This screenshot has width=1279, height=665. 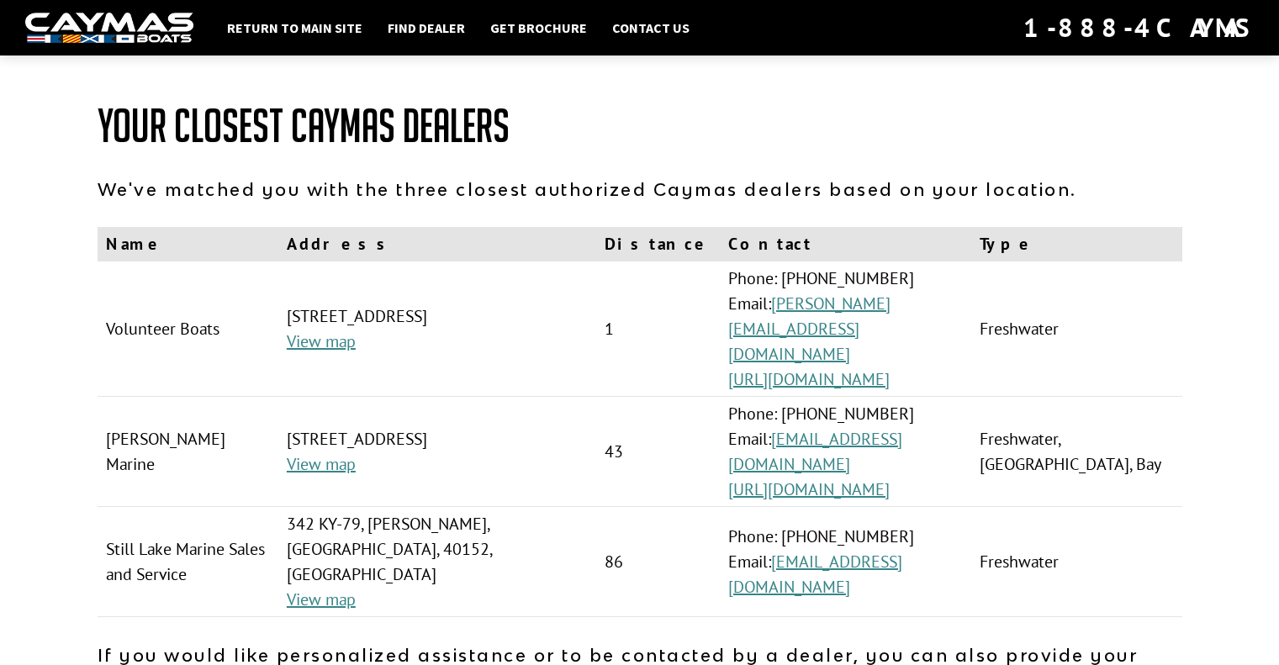 What do you see at coordinates (187, 329) in the screenshot?
I see `td: Volunteer Boats` at bounding box center [187, 329].